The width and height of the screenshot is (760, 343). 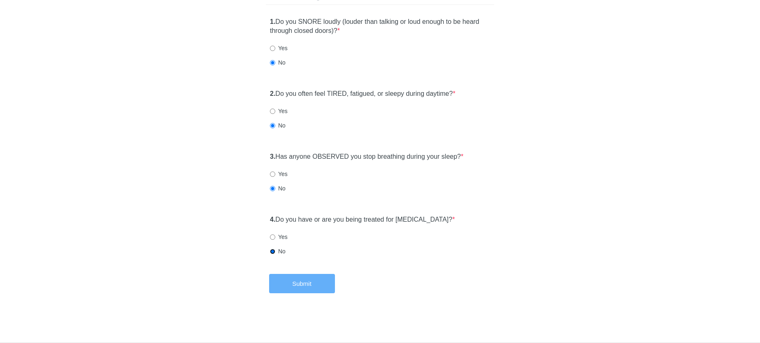 I want to click on strong: 3., so click(x=273, y=156).